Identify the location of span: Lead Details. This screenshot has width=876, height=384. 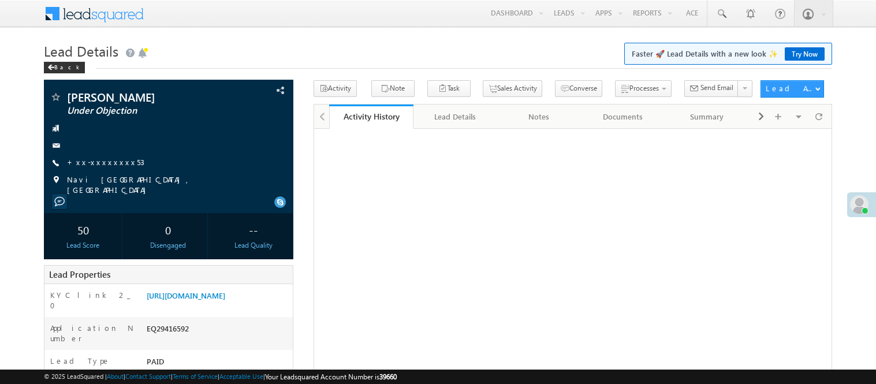
(81, 51).